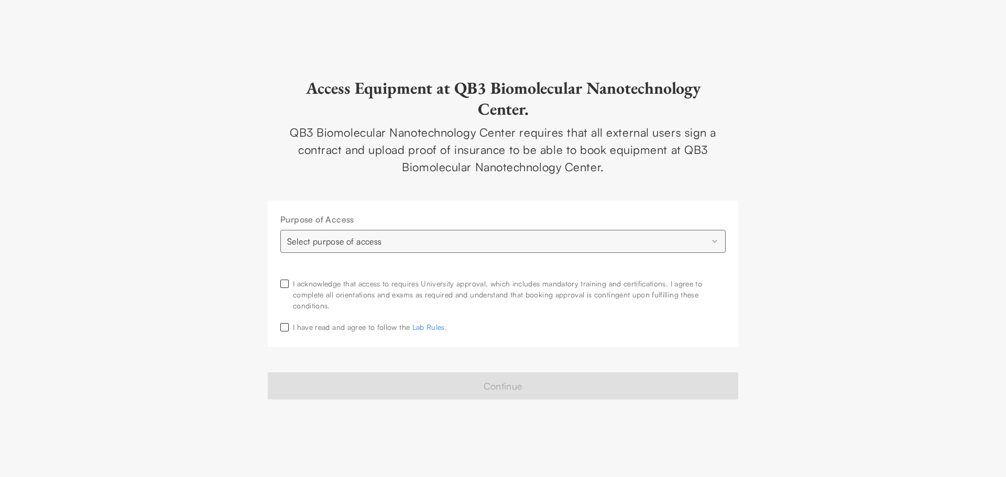 This screenshot has height=477, width=1006. I want to click on a: Lab Rules., so click(430, 327).